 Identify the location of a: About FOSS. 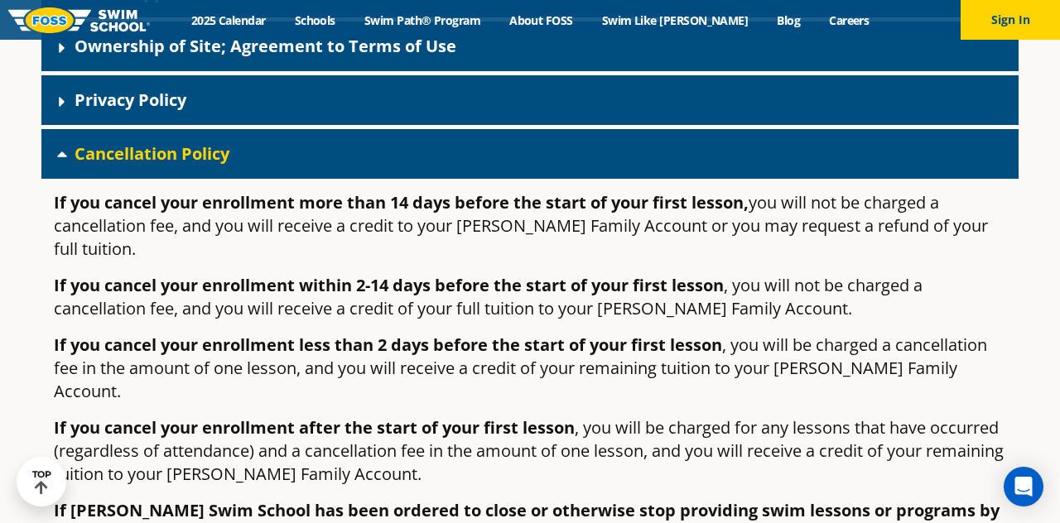
(541, 20).